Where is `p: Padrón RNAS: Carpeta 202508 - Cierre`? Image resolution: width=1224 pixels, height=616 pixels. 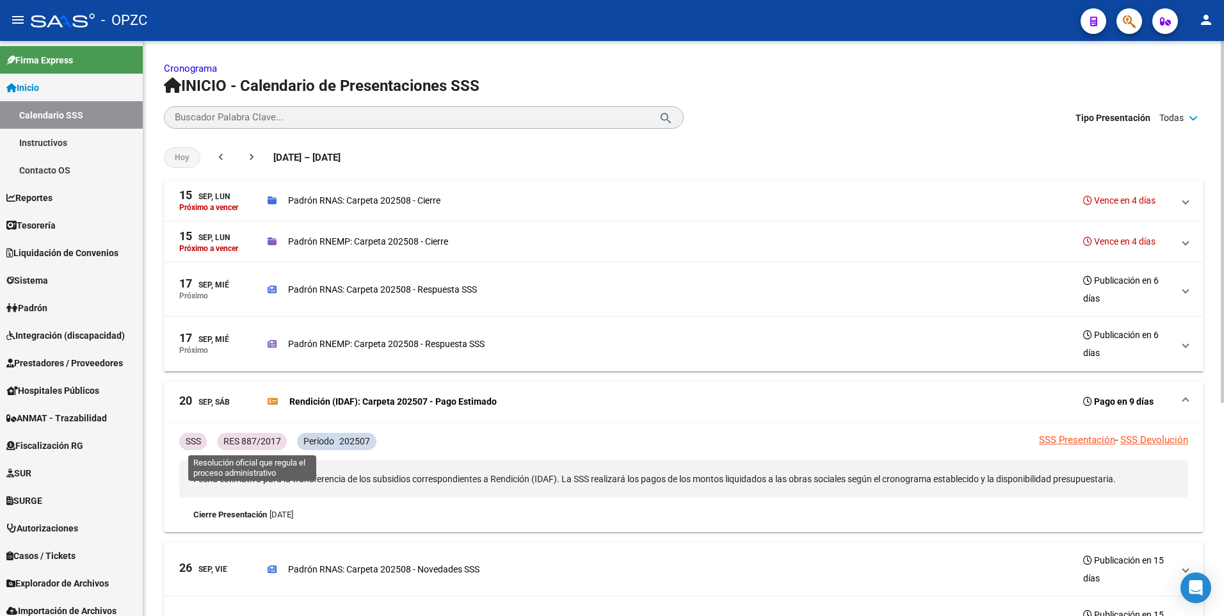
p: Padrón RNAS: Carpeta 202508 - Cierre is located at coordinates (364, 200).